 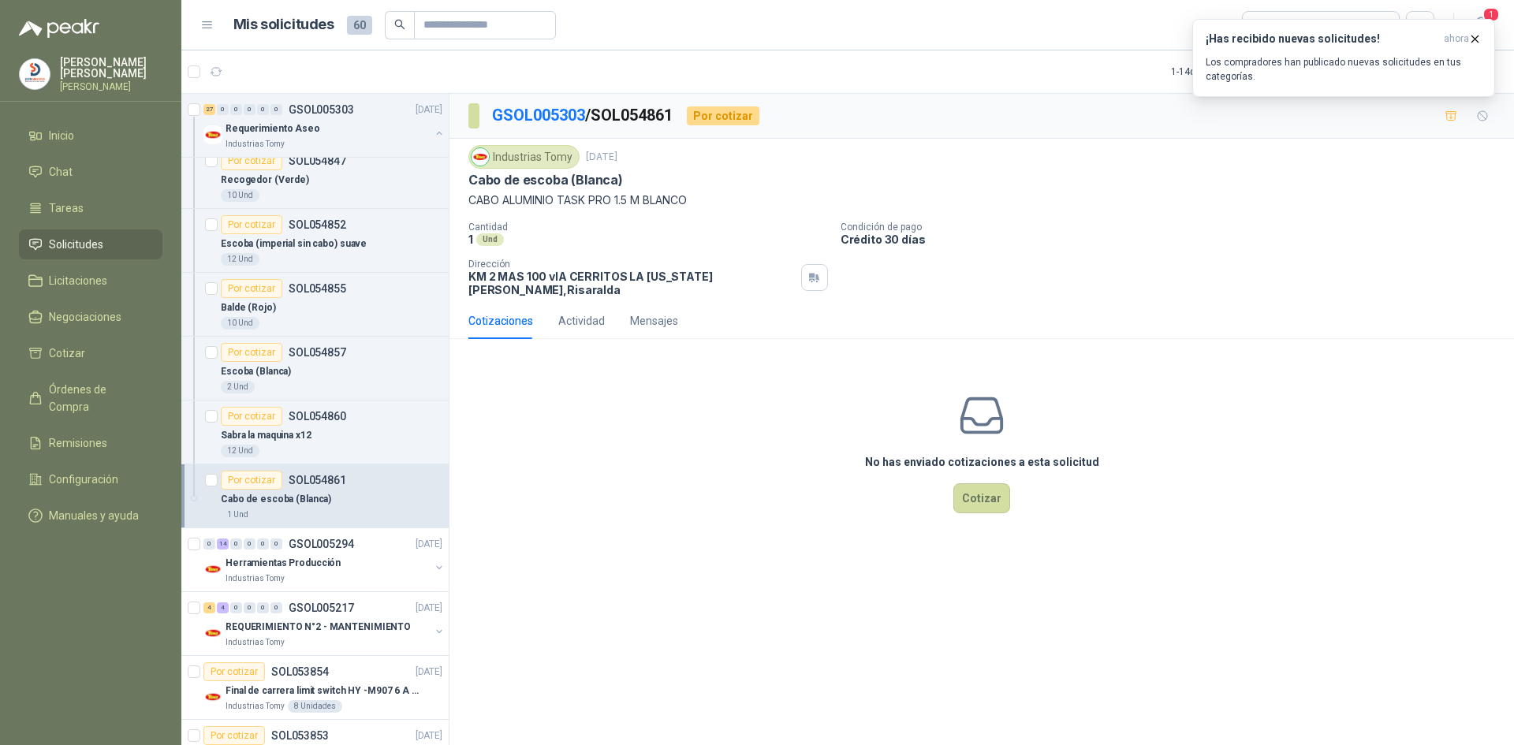 What do you see at coordinates (315, 177) in the screenshot?
I see `a: Por cotizarSOL054847Recogedor (Verde)10 Und` at bounding box center [315, 177].